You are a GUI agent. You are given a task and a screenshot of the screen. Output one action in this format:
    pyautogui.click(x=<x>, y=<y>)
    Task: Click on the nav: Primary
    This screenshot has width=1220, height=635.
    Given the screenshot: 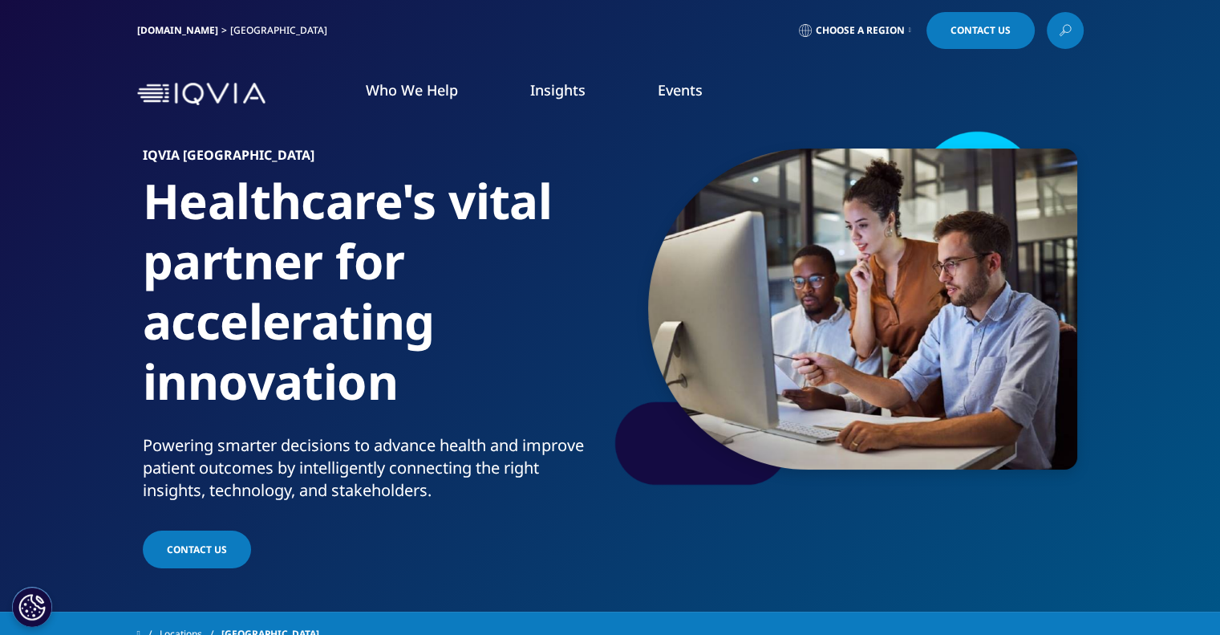 What is the action you would take?
    pyautogui.click(x=678, y=94)
    